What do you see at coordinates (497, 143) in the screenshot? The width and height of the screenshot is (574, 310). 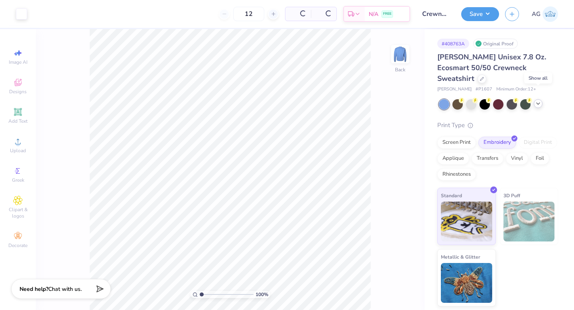 I see `div: Embroidery` at bounding box center [497, 143].